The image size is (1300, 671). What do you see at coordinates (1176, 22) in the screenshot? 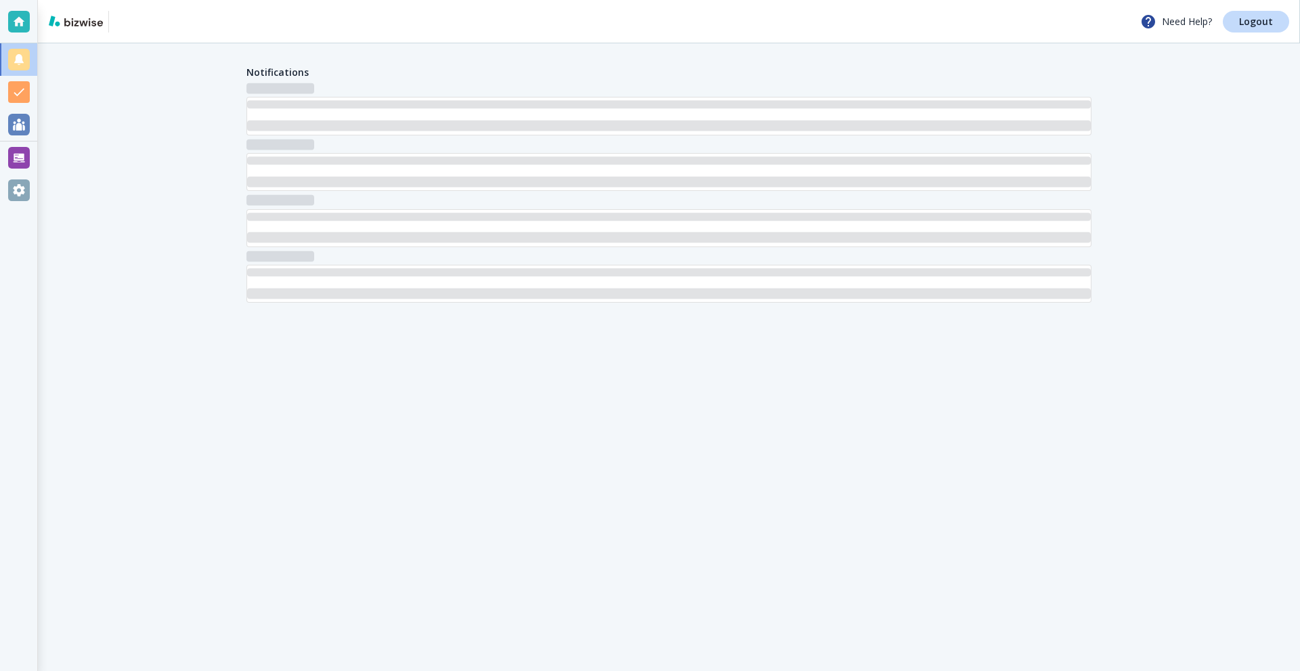
I see `p: Need Help?` at bounding box center [1176, 22].